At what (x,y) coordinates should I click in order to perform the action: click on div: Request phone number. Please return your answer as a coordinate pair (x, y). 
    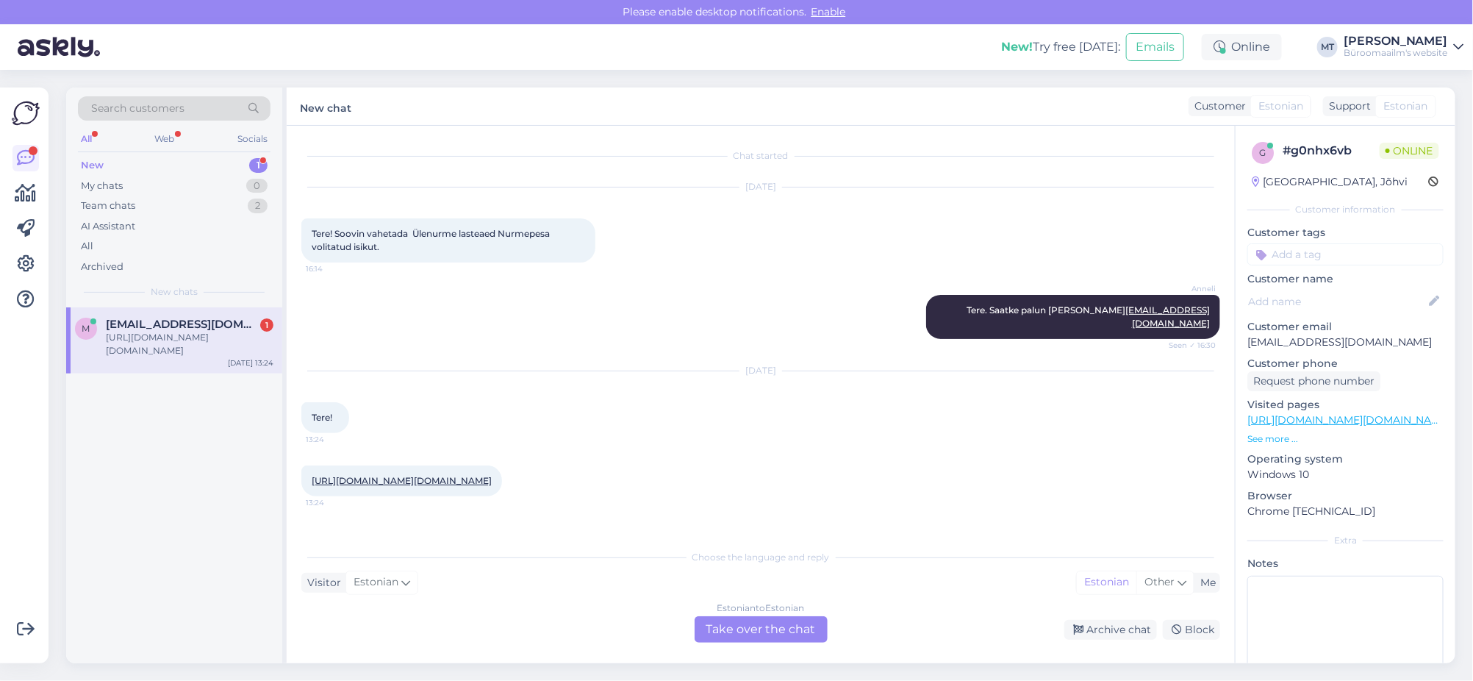
    Looking at the image, I should click on (1313, 381).